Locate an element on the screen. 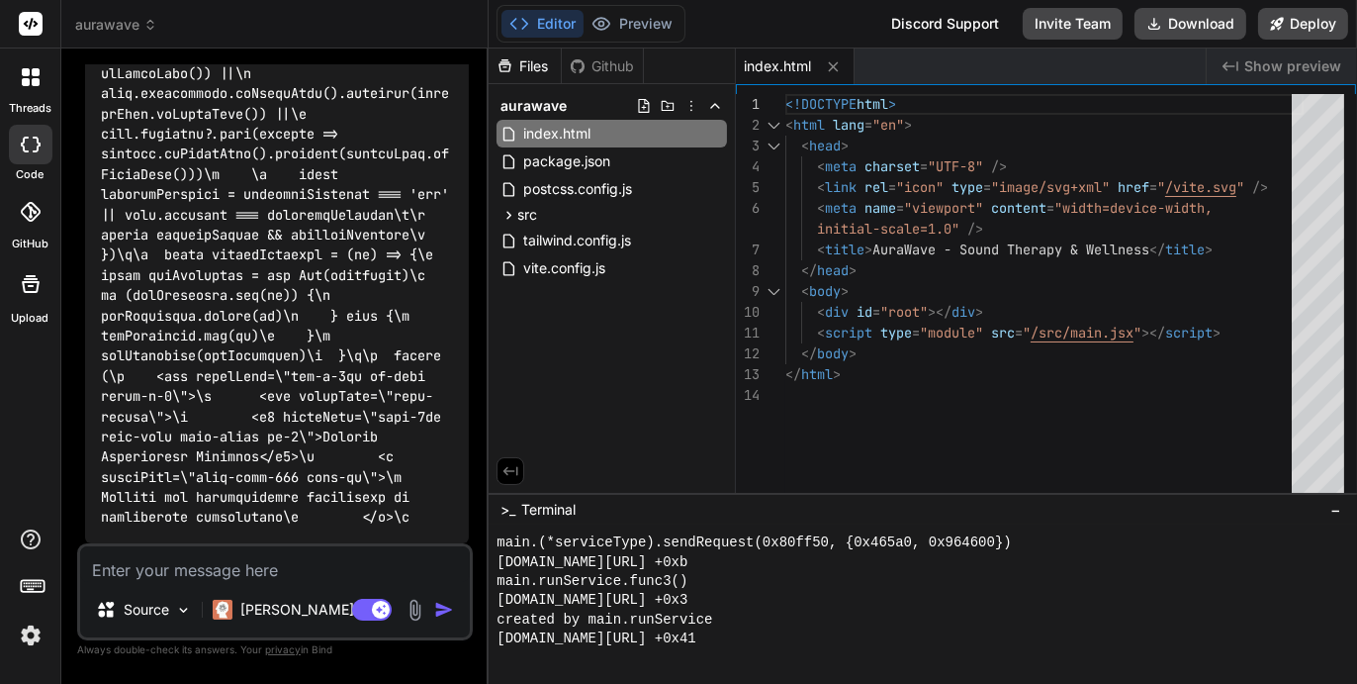 The image size is (1357, 684). img: settings is located at coordinates (31, 635).